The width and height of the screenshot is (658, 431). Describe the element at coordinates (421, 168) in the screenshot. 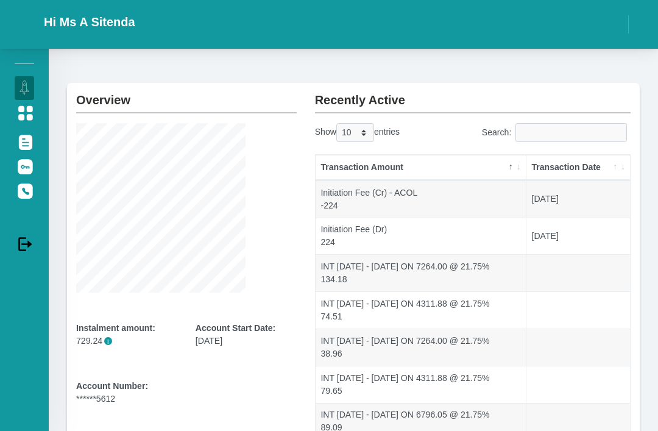

I see `th: Transaction Amount: activate to sort column descending` at that location.